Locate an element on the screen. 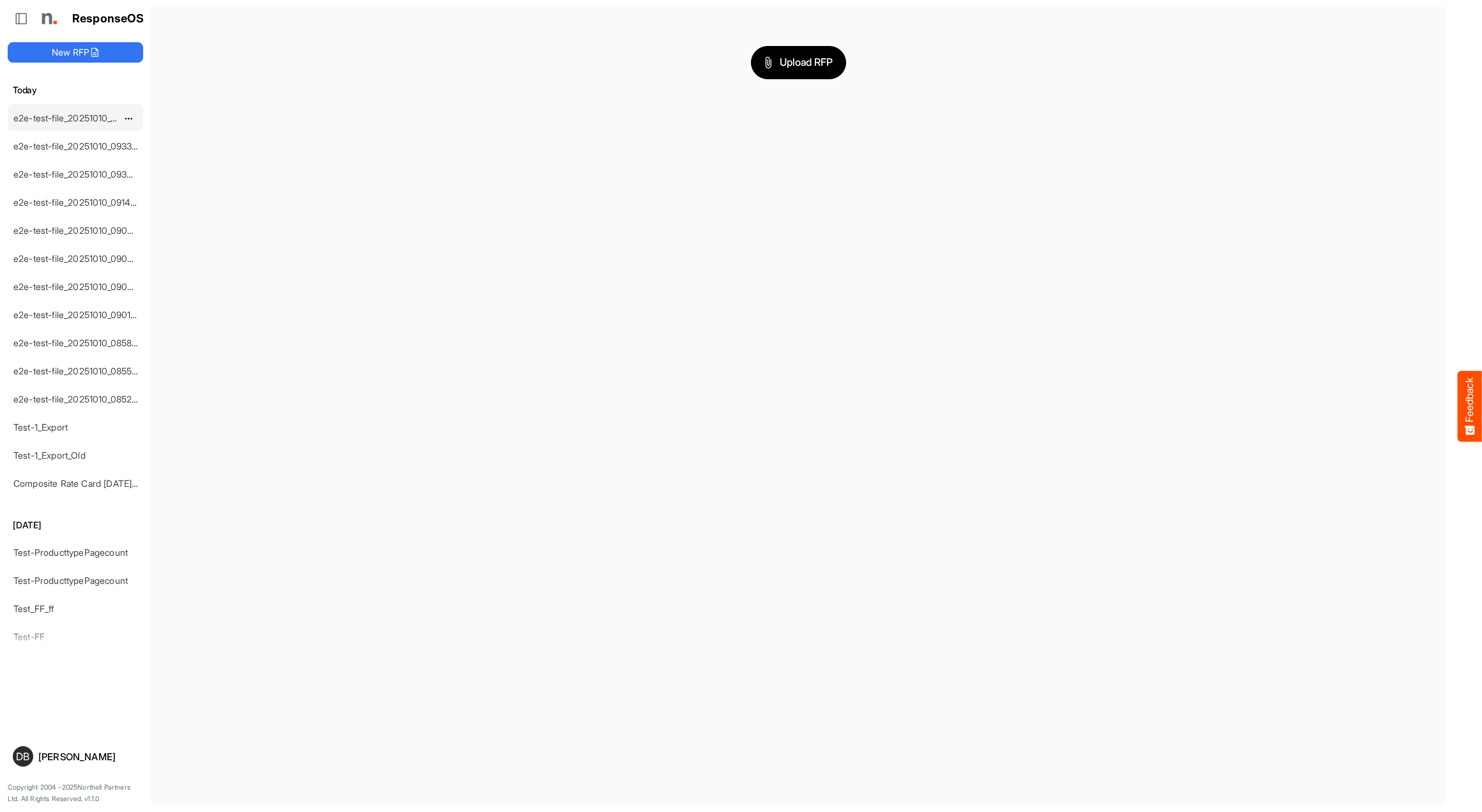  a: e2e-test-file_20251010_093330 is located at coordinates (78, 146).